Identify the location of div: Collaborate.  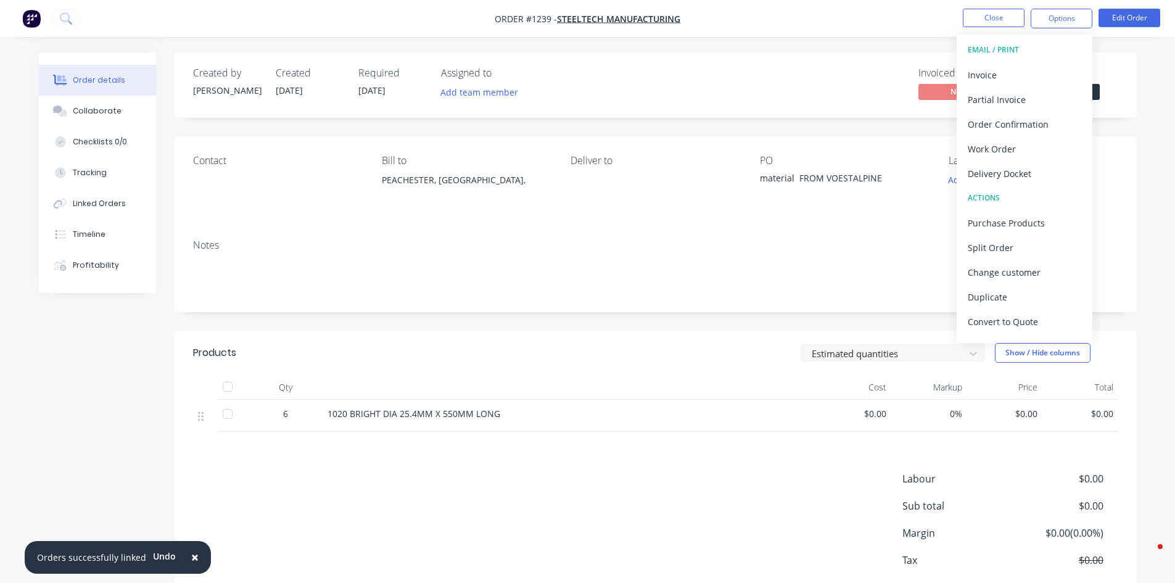
(97, 111).